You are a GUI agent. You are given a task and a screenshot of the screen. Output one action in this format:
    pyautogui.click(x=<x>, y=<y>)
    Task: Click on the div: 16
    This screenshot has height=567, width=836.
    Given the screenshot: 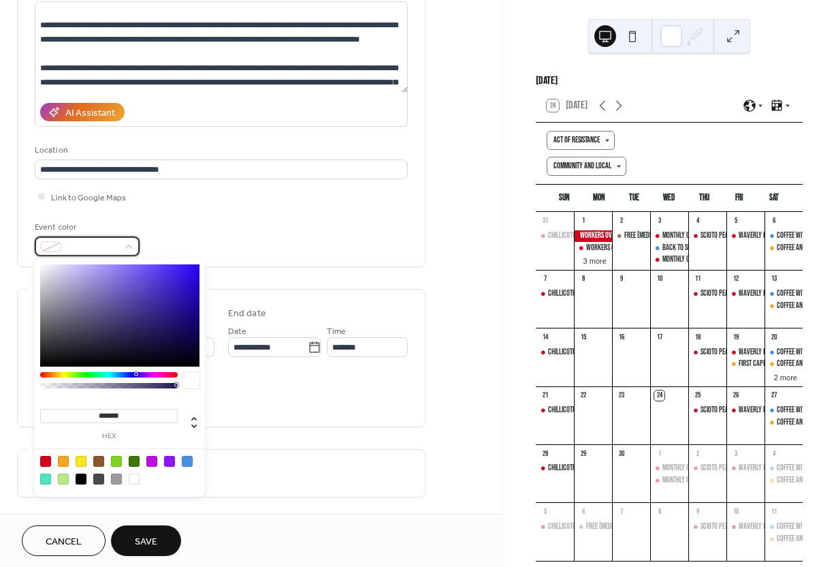 What is the action you would take?
    pyautogui.click(x=621, y=336)
    